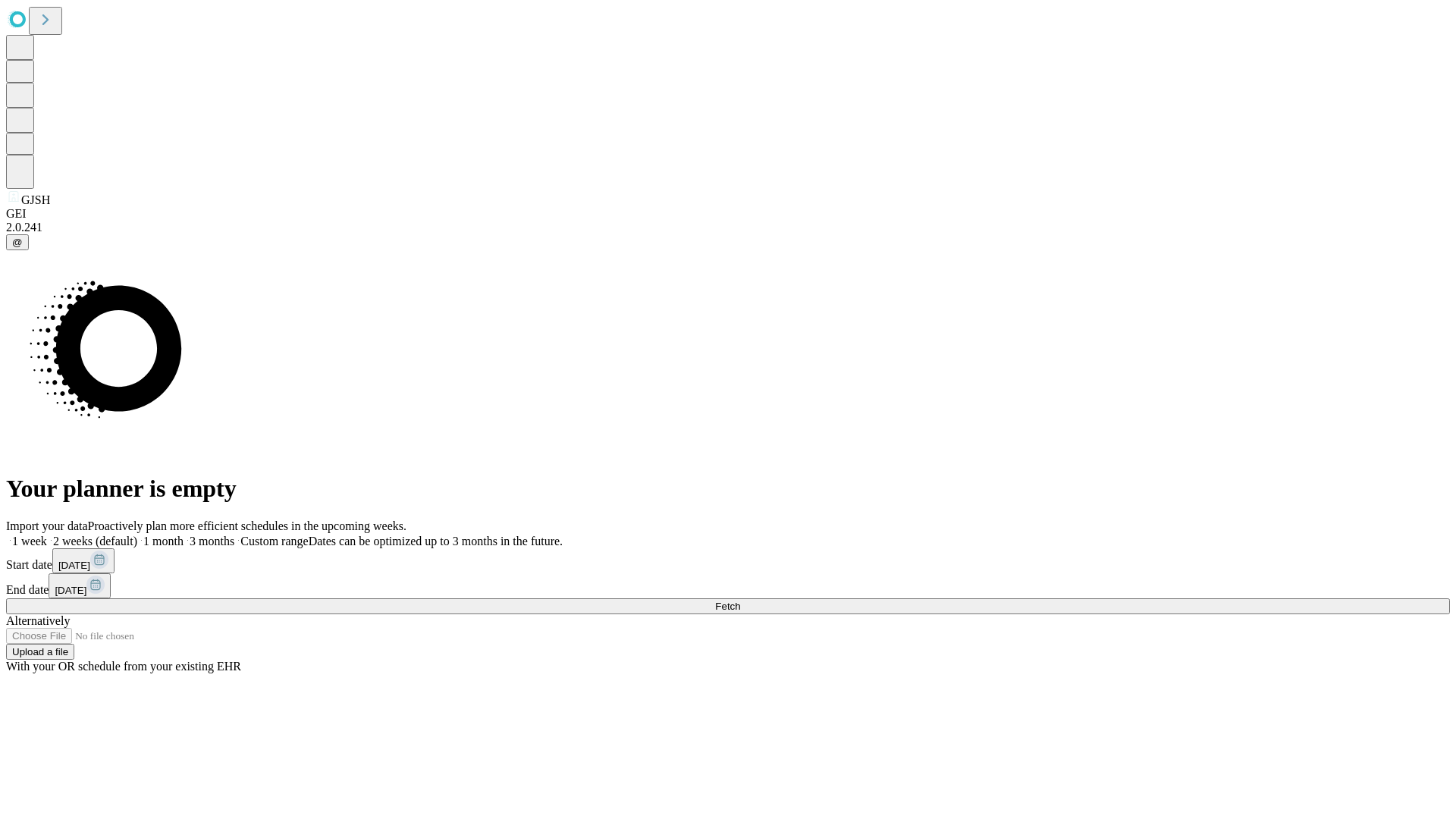 This screenshot has width=1456, height=819. Describe the element at coordinates (163, 540) in the screenshot. I see `span: 1 month` at that location.